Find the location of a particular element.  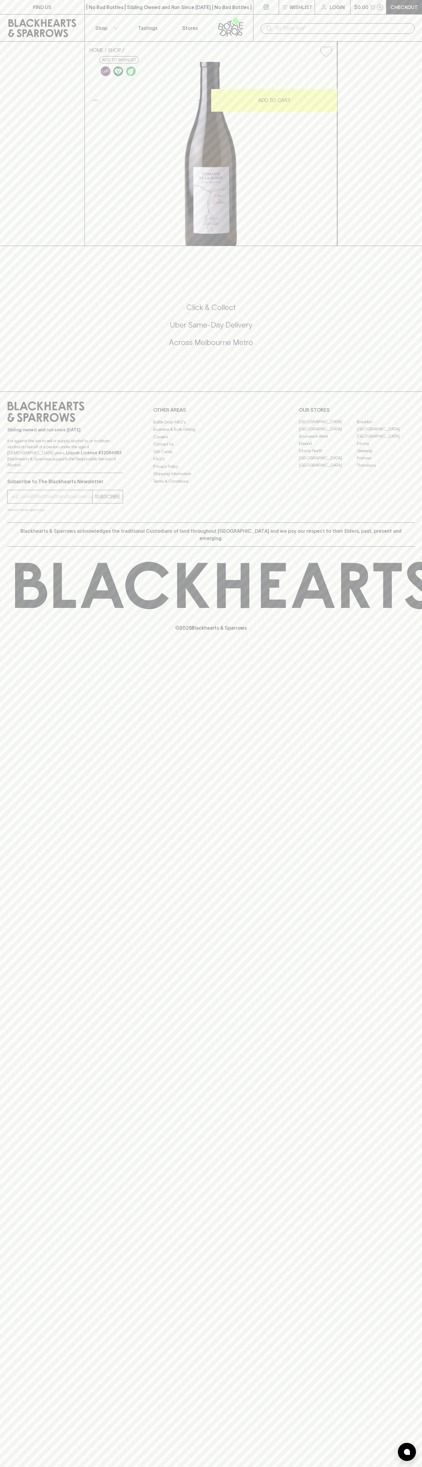

p: FIND US is located at coordinates (42, 7).